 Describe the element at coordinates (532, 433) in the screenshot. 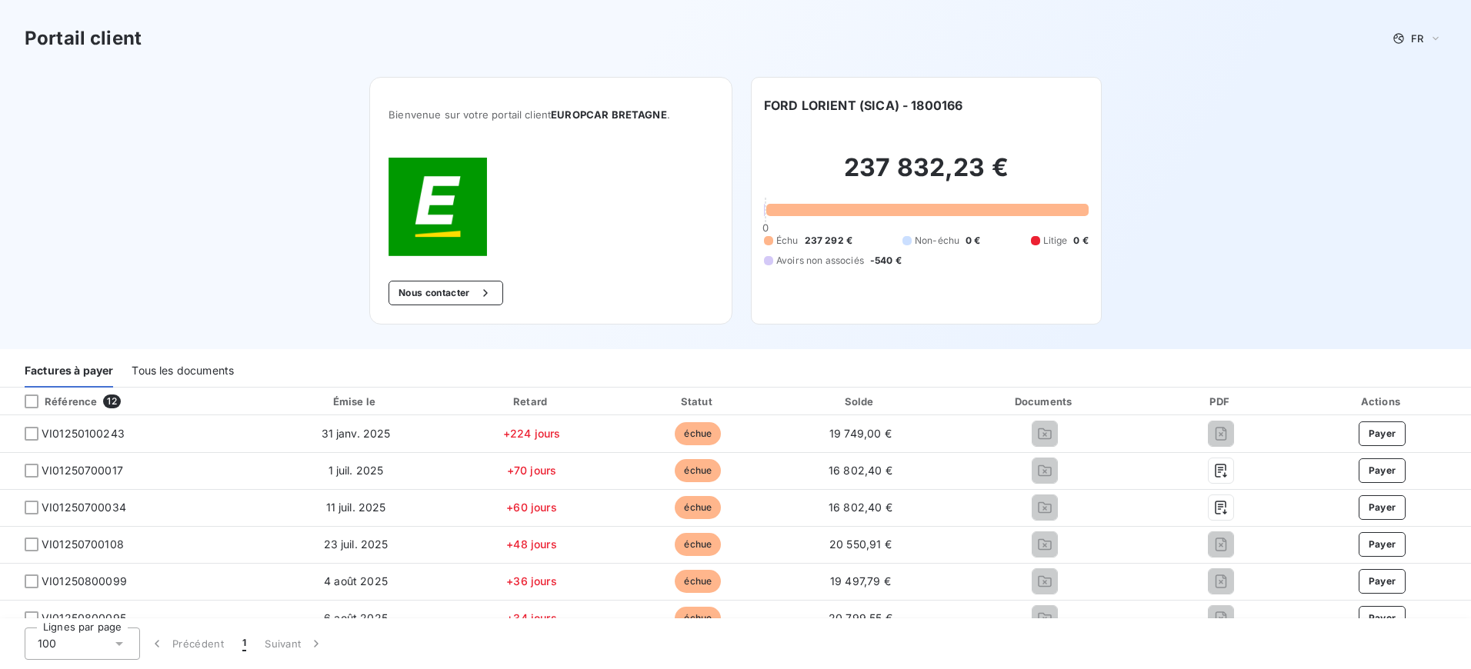

I see `span: +224 jours` at that location.